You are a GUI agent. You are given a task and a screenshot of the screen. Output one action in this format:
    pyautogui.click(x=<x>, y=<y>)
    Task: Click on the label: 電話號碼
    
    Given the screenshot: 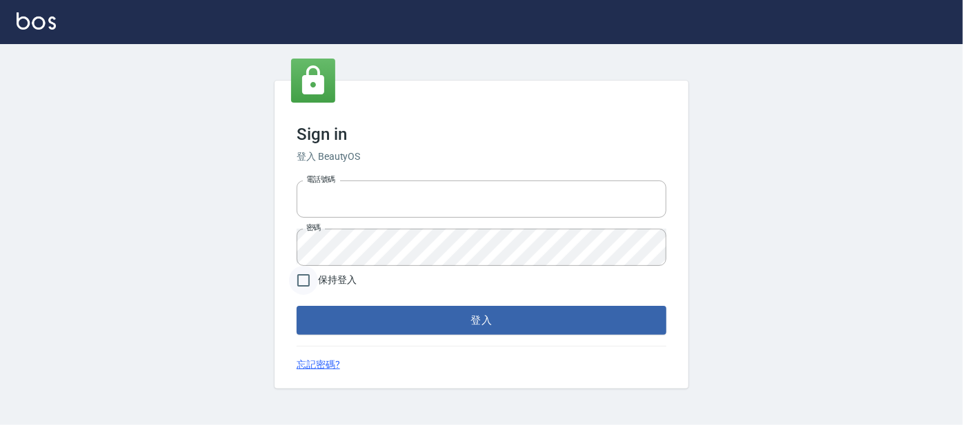 What is the action you would take?
    pyautogui.click(x=321, y=179)
    